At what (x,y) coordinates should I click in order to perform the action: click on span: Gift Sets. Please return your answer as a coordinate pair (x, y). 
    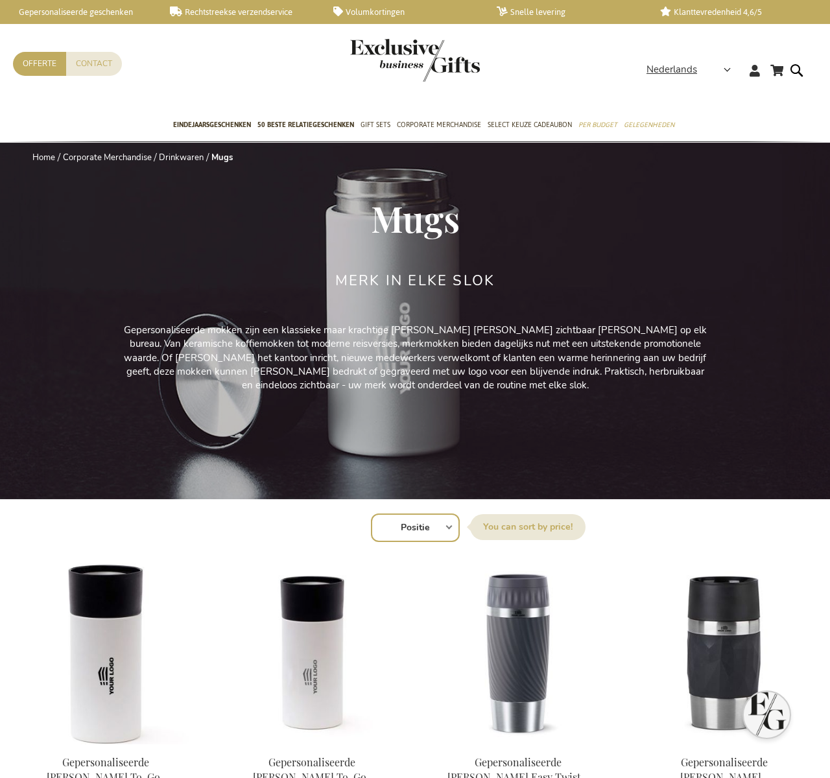
    Looking at the image, I should click on (376, 125).